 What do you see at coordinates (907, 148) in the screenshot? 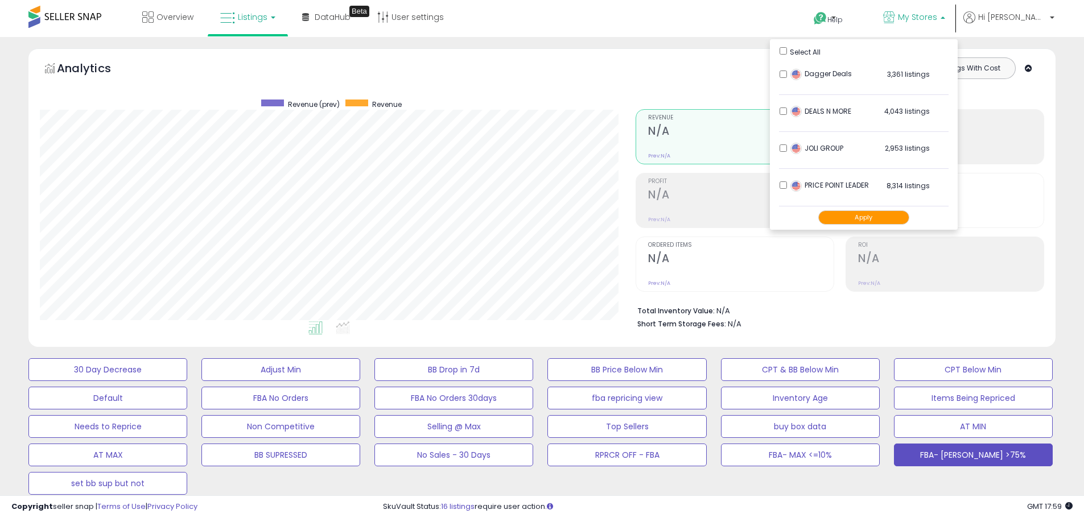
I see `span: 2,953 listings` at bounding box center [907, 148].